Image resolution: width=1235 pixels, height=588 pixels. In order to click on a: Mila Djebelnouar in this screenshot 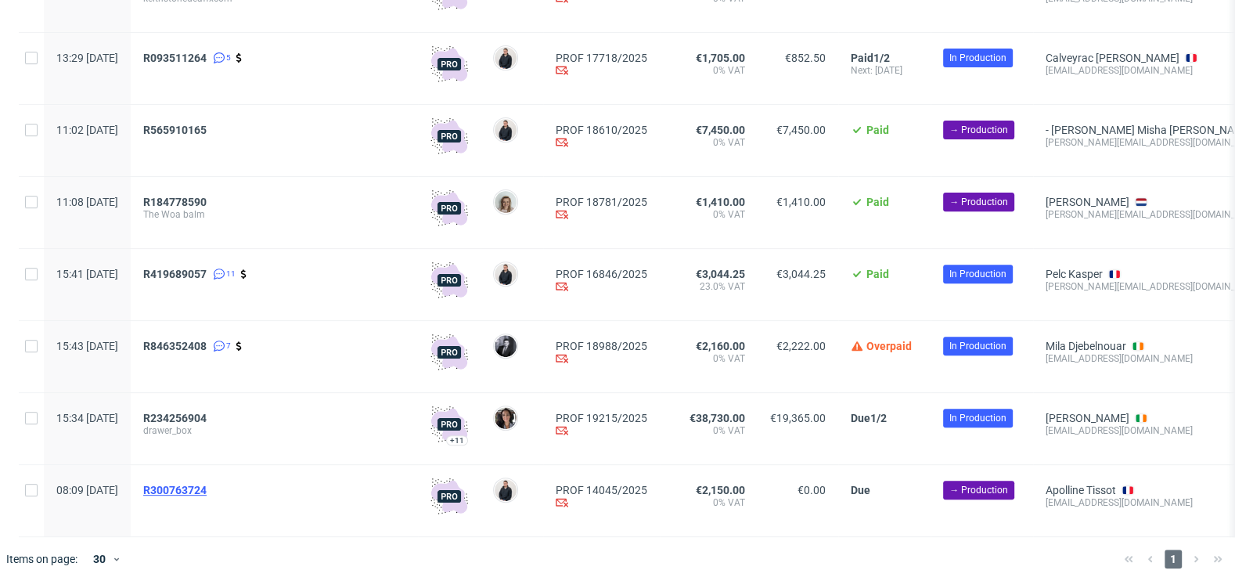, I will do `click(1086, 346)`.